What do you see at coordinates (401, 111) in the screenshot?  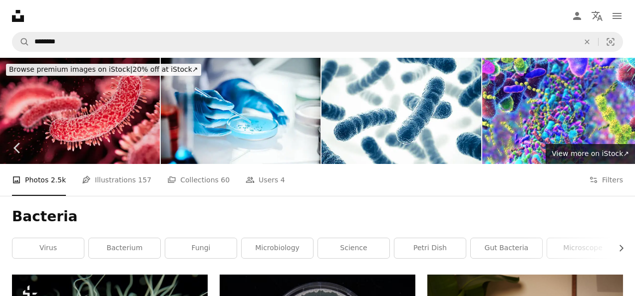 I see `img: Bacteria` at bounding box center [401, 111].